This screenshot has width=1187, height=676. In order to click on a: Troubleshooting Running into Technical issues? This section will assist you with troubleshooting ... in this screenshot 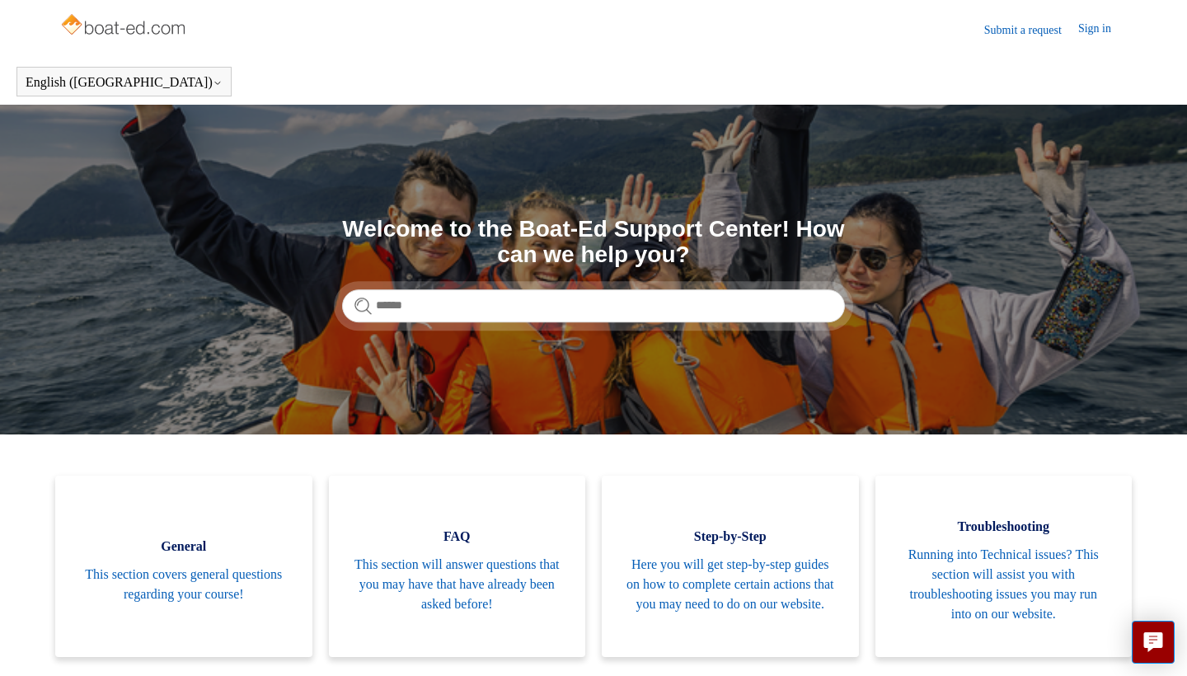, I will do `click(1004, 566)`.